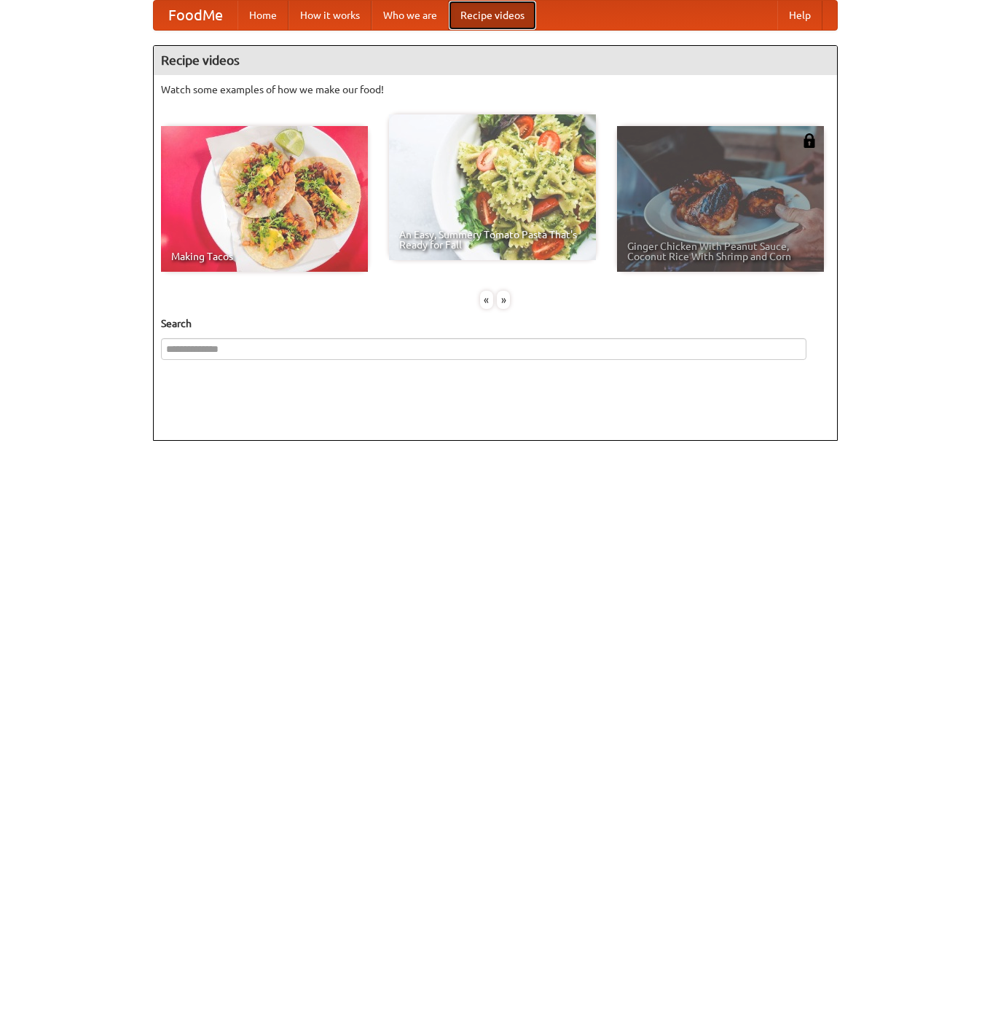  I want to click on a: How it works, so click(330, 15).